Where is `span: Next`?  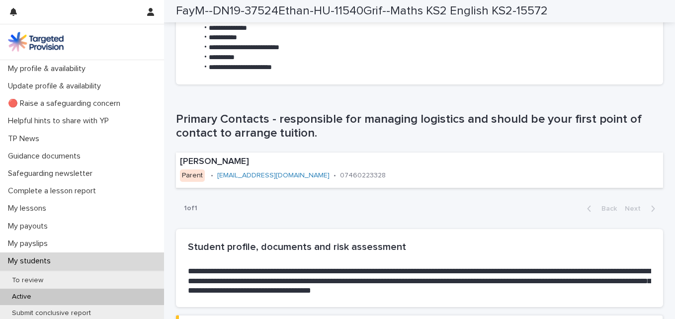
span: Next is located at coordinates (636, 209).